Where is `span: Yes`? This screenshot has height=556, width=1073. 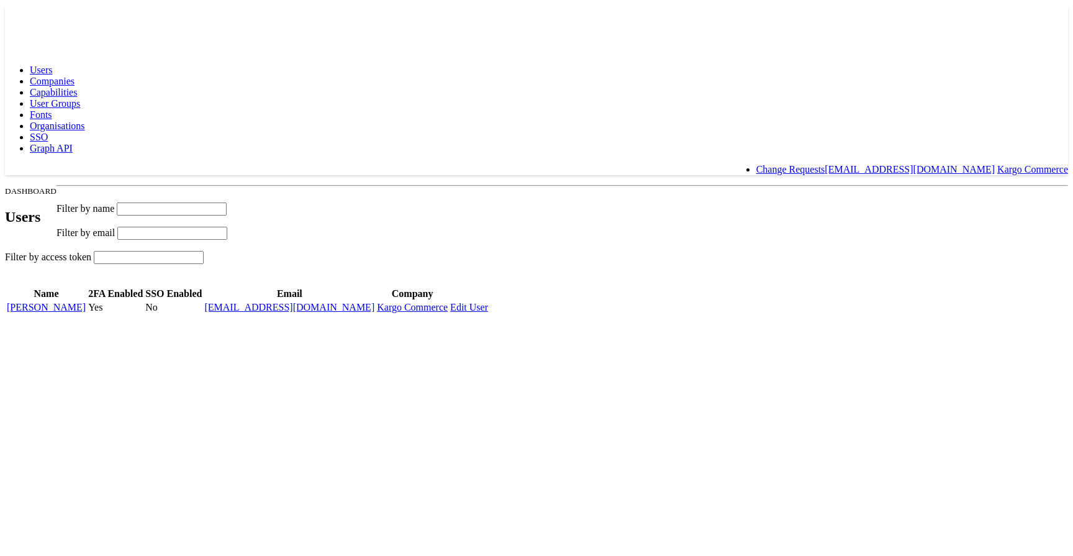
span: Yes is located at coordinates (95, 307).